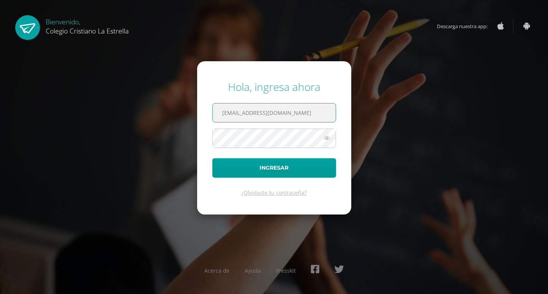 The image size is (548, 294). What do you see at coordinates (87, 31) in the screenshot?
I see `span: Colegio Cristiano La Estrella` at bounding box center [87, 31].